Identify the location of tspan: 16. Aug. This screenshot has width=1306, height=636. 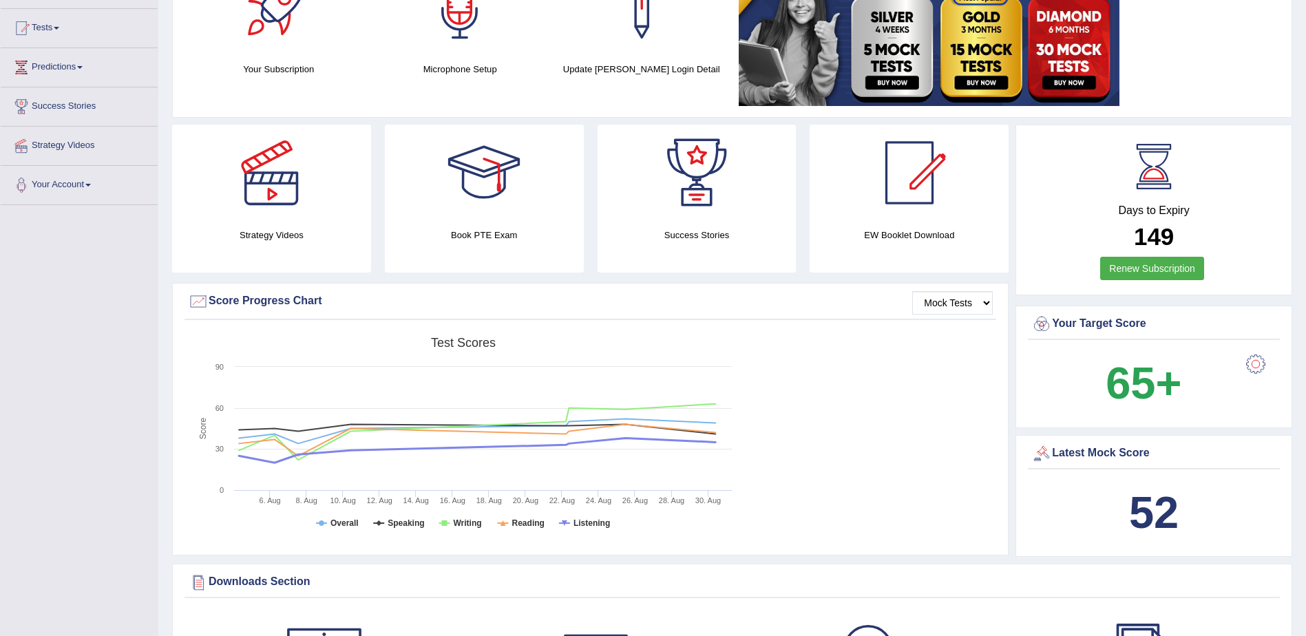
(452, 501).